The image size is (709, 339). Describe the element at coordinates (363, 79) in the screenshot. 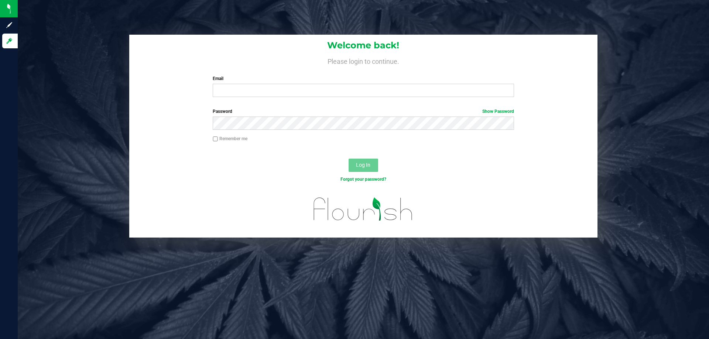

I see `label: Email` at that location.